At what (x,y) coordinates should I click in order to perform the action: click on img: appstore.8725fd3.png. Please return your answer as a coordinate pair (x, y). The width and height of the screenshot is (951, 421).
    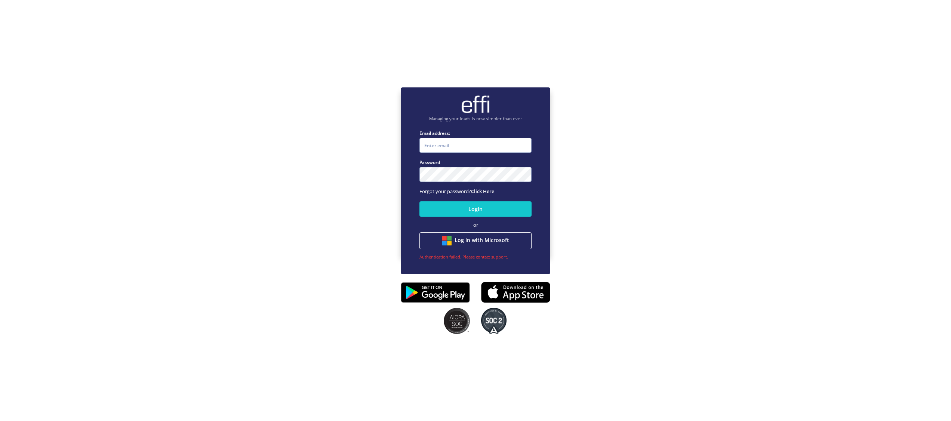
    Looking at the image, I should click on (516, 292).